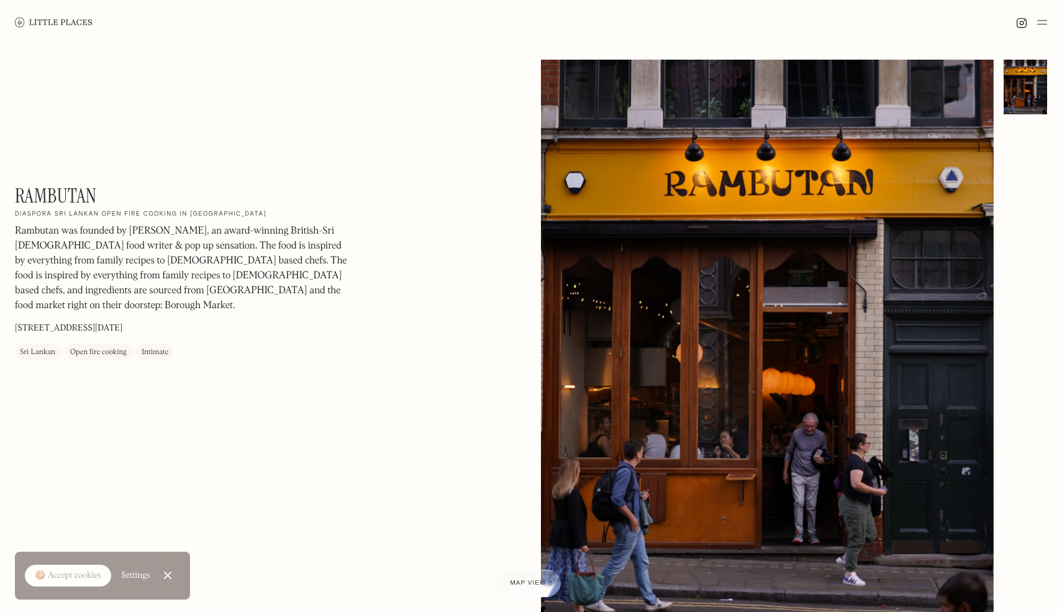 This screenshot has height=612, width=1062. I want to click on a: Close Cookie Popup, so click(168, 575).